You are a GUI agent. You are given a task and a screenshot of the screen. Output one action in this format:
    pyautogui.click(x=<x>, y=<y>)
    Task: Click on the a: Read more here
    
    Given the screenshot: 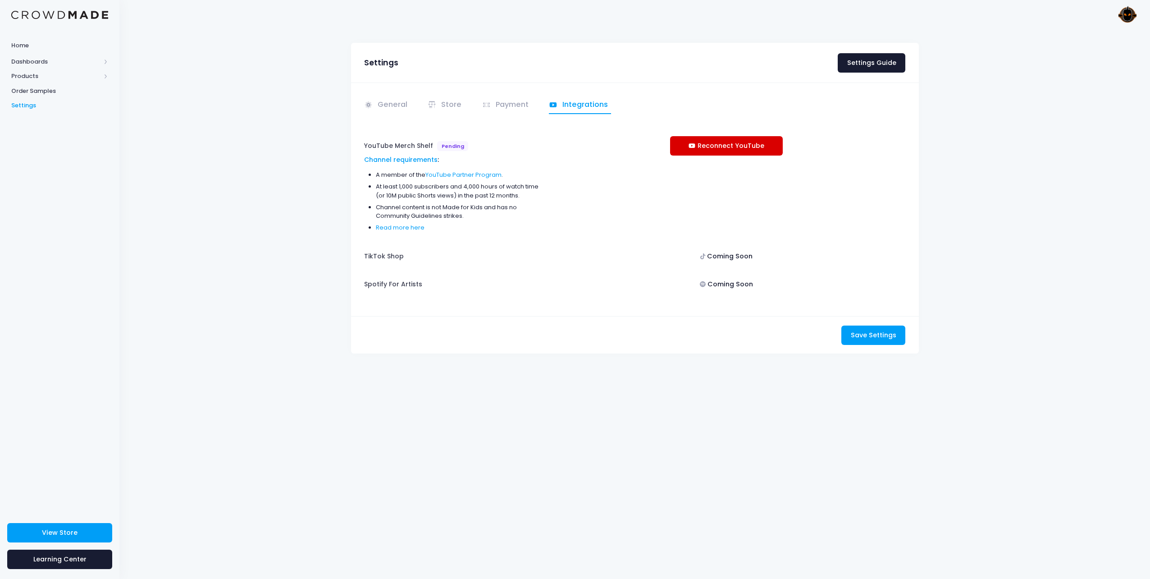 What is the action you would take?
    pyautogui.click(x=400, y=227)
    